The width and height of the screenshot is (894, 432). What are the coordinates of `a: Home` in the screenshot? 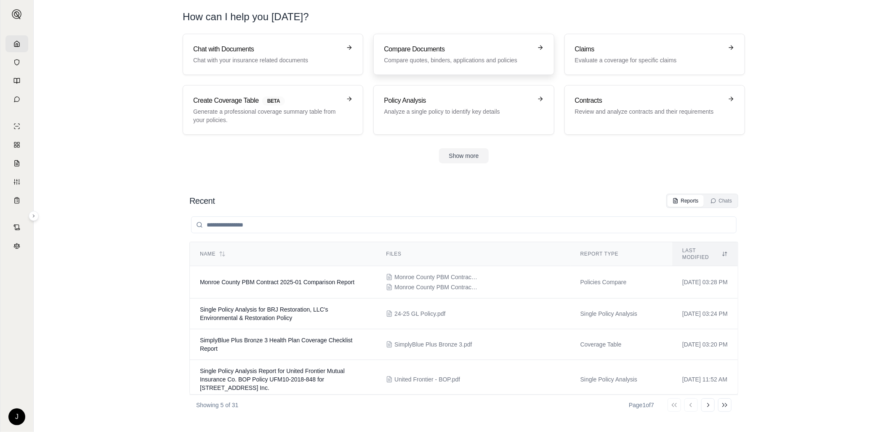 It's located at (17, 44).